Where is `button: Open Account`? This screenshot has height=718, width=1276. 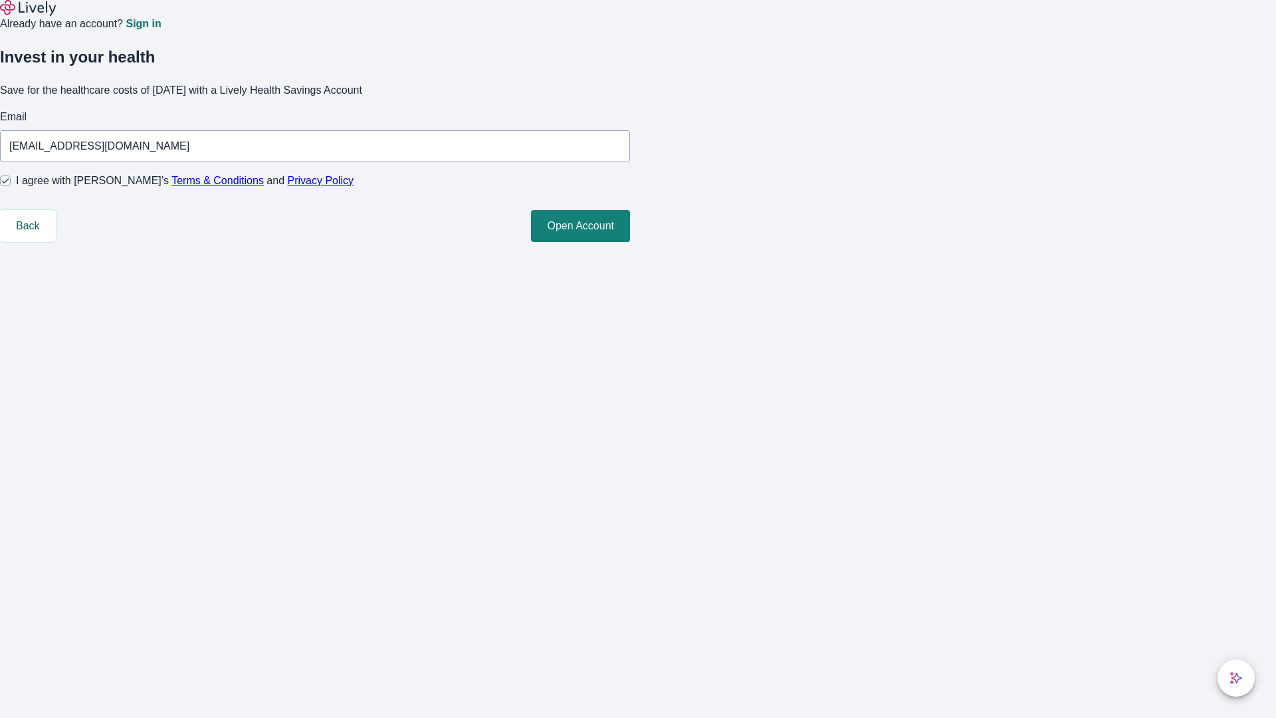
button: Open Account is located at coordinates (580, 226).